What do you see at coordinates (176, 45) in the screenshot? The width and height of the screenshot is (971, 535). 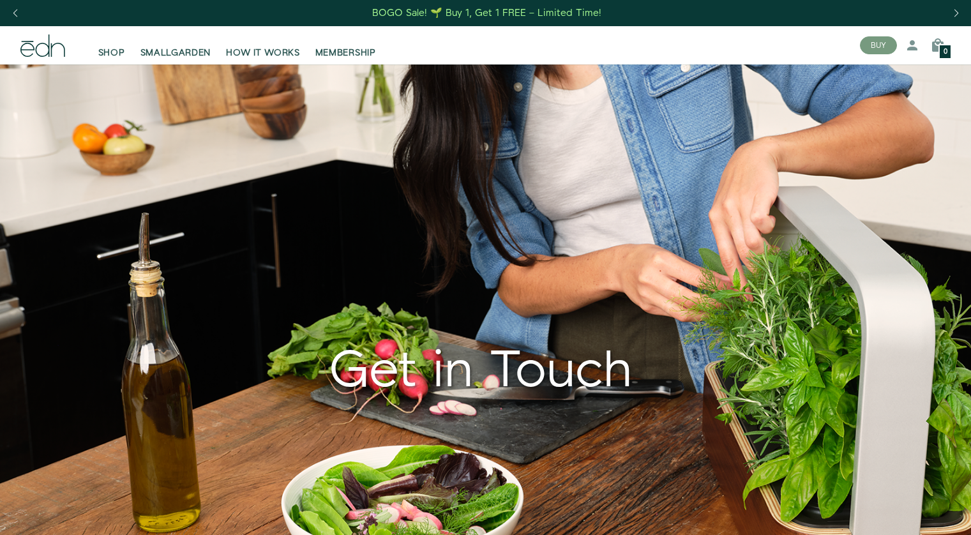 I see `a: SMALLGARDEN` at bounding box center [176, 45].